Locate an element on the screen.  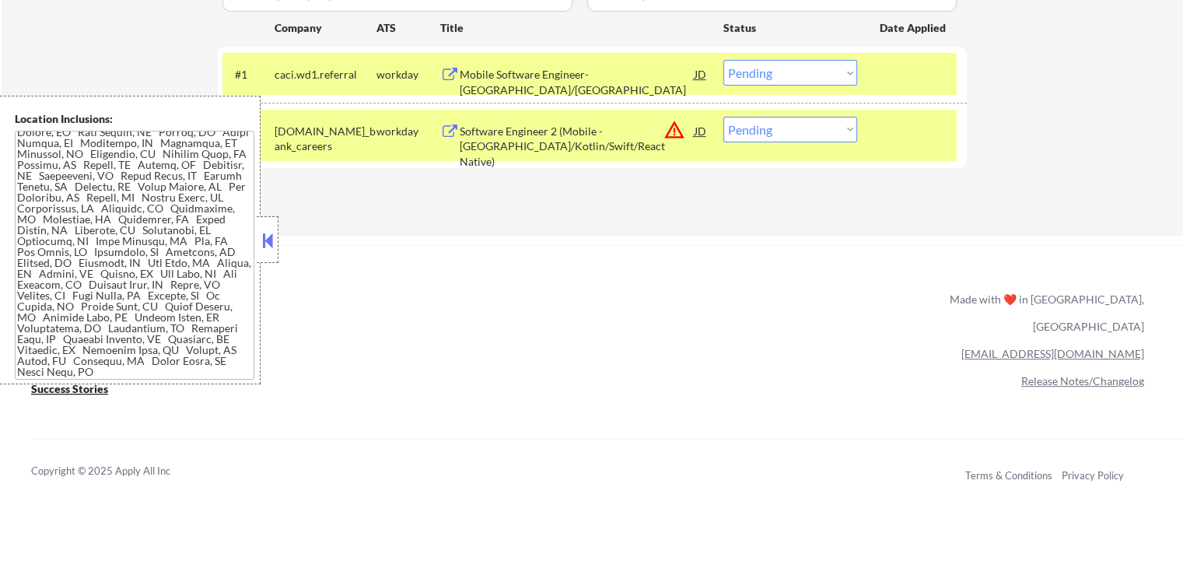
div: caci.wd1.referral is located at coordinates (325, 75).